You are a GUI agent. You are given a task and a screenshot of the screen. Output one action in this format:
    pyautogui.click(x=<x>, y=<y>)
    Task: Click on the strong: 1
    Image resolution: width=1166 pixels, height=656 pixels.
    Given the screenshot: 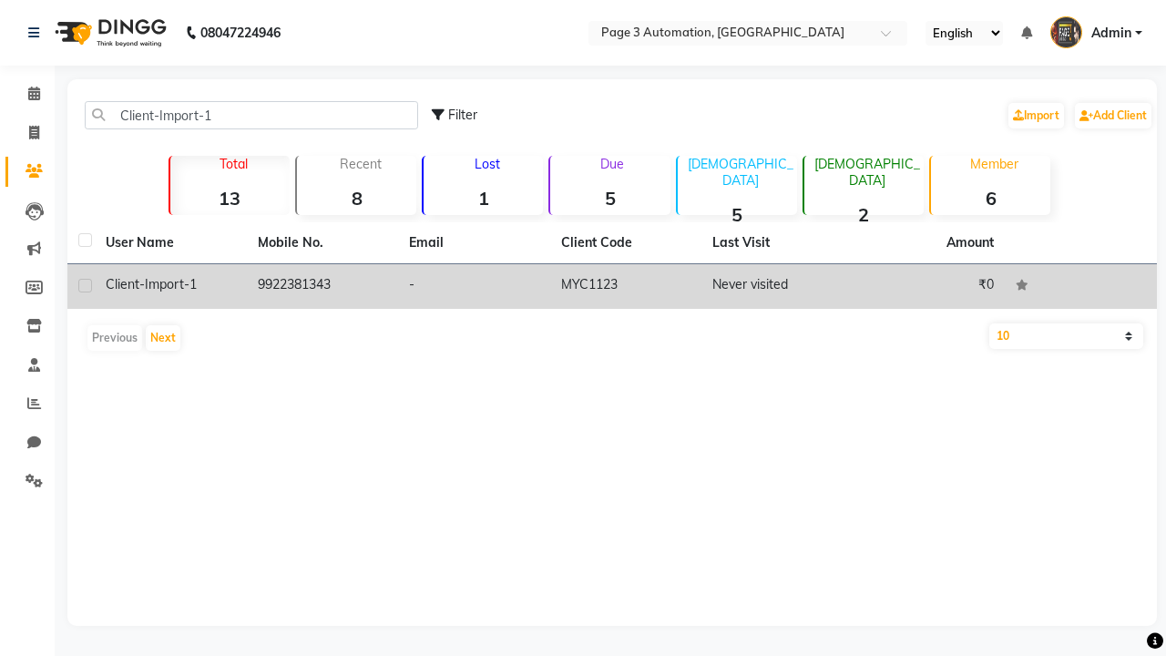 What is the action you would take?
    pyautogui.click(x=483, y=198)
    